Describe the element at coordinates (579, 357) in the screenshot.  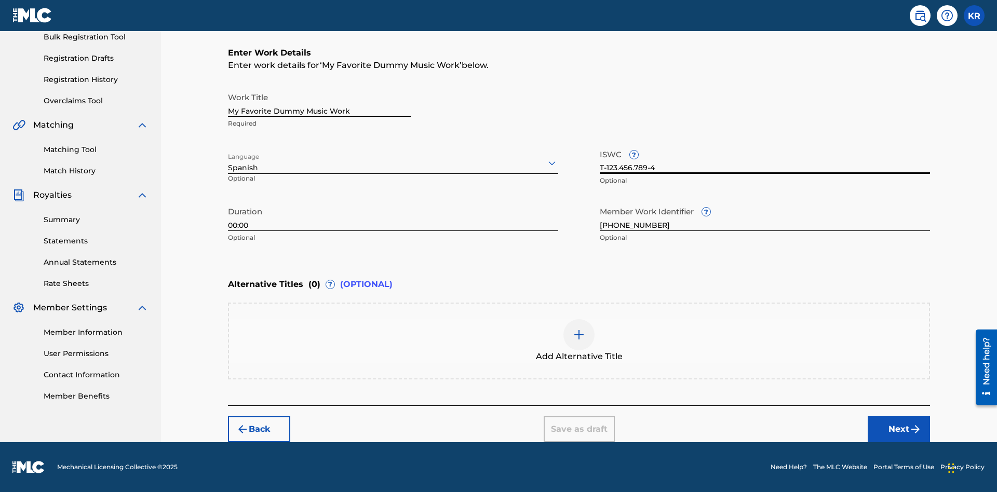
I see `span: Add Alternative Title` at that location.